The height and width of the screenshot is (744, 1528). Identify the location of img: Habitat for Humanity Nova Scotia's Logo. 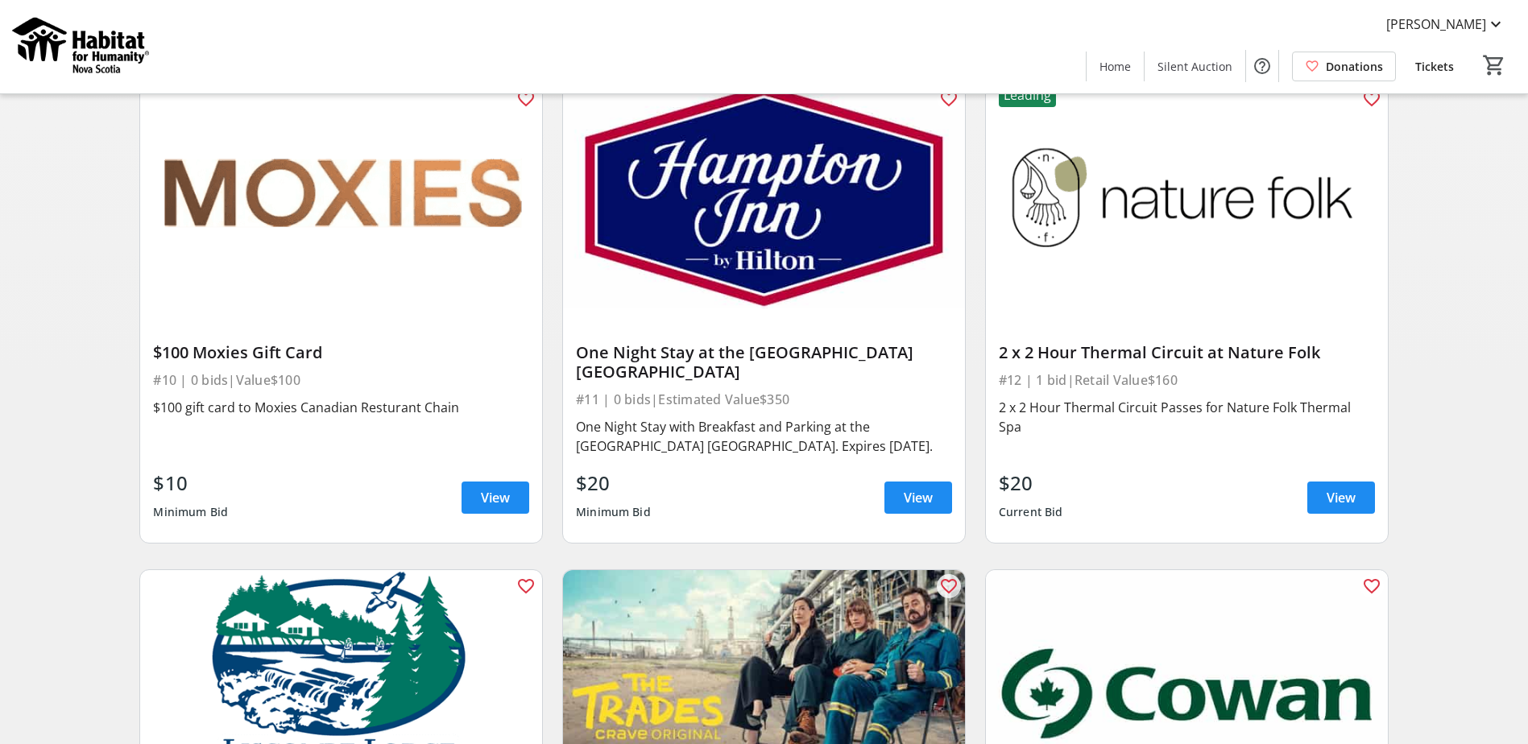
(81, 47).